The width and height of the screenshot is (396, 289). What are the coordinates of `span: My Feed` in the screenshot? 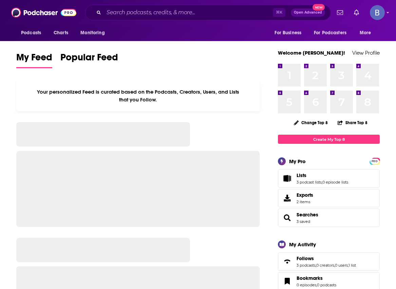 It's located at (34, 59).